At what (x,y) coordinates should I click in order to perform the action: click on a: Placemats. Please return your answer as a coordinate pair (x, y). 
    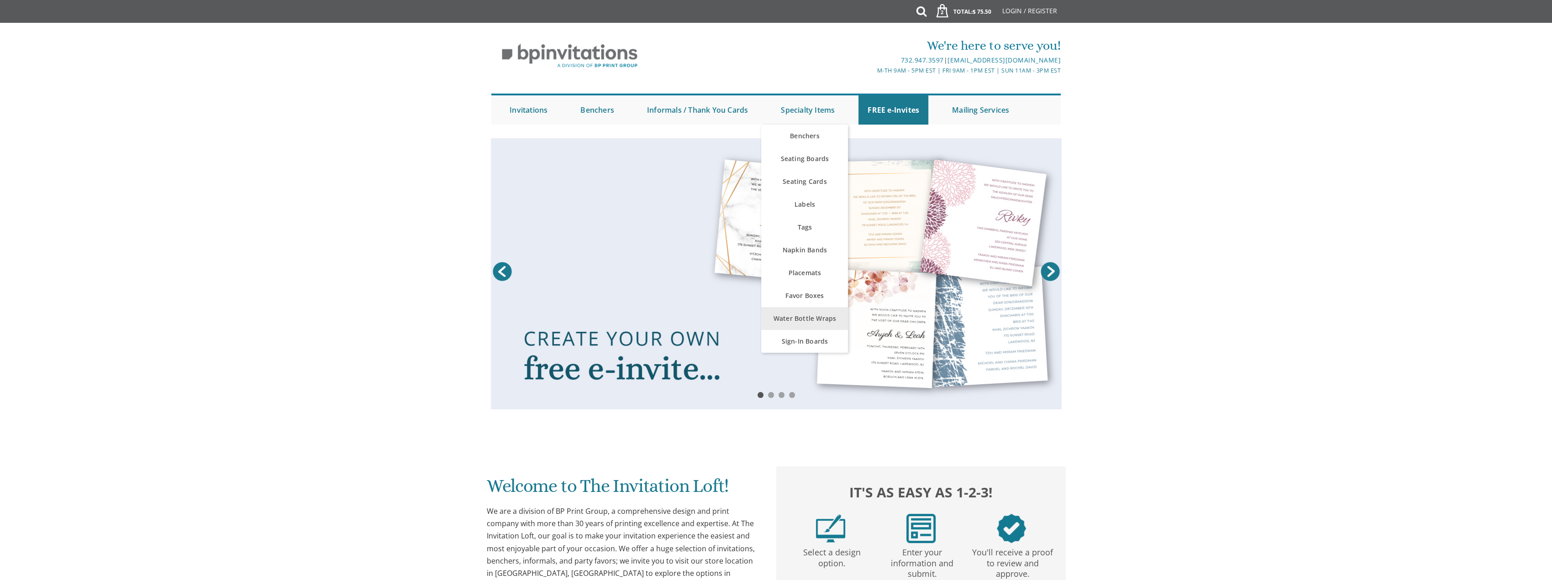
    Looking at the image, I should click on (805, 273).